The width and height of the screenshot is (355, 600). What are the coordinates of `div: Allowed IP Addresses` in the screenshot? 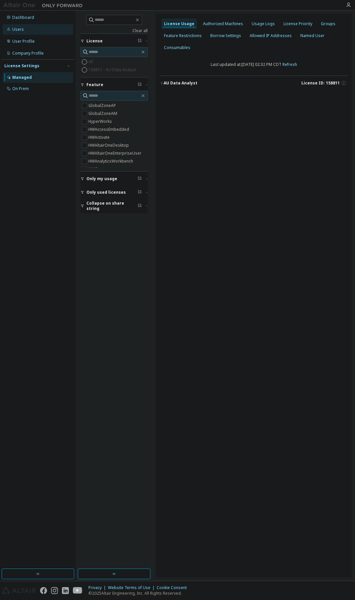 It's located at (270, 36).